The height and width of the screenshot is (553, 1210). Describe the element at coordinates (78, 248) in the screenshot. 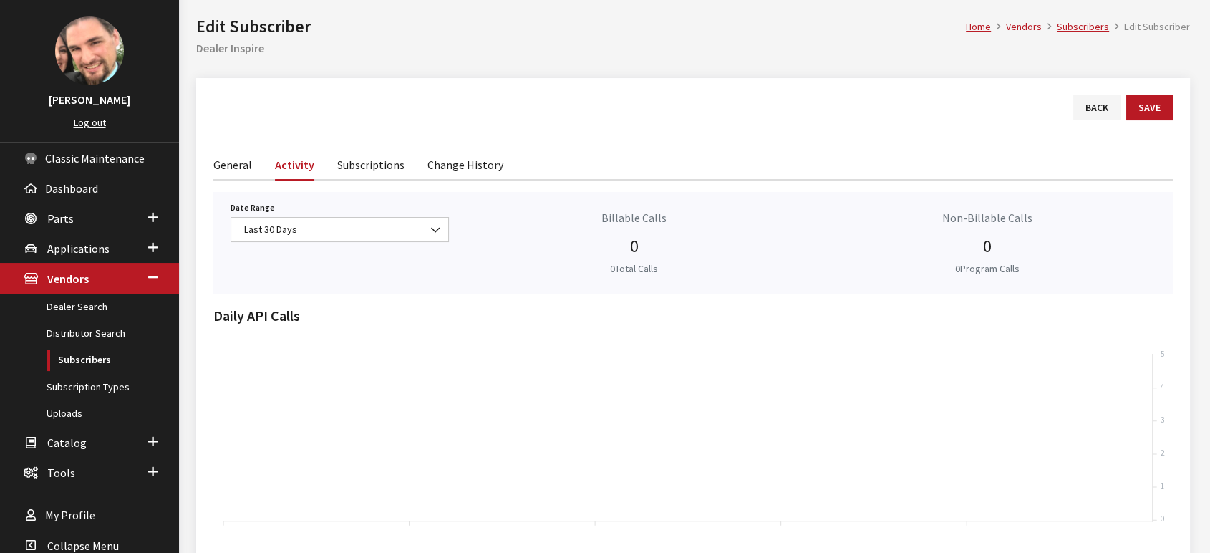

I see `span: Applications` at that location.